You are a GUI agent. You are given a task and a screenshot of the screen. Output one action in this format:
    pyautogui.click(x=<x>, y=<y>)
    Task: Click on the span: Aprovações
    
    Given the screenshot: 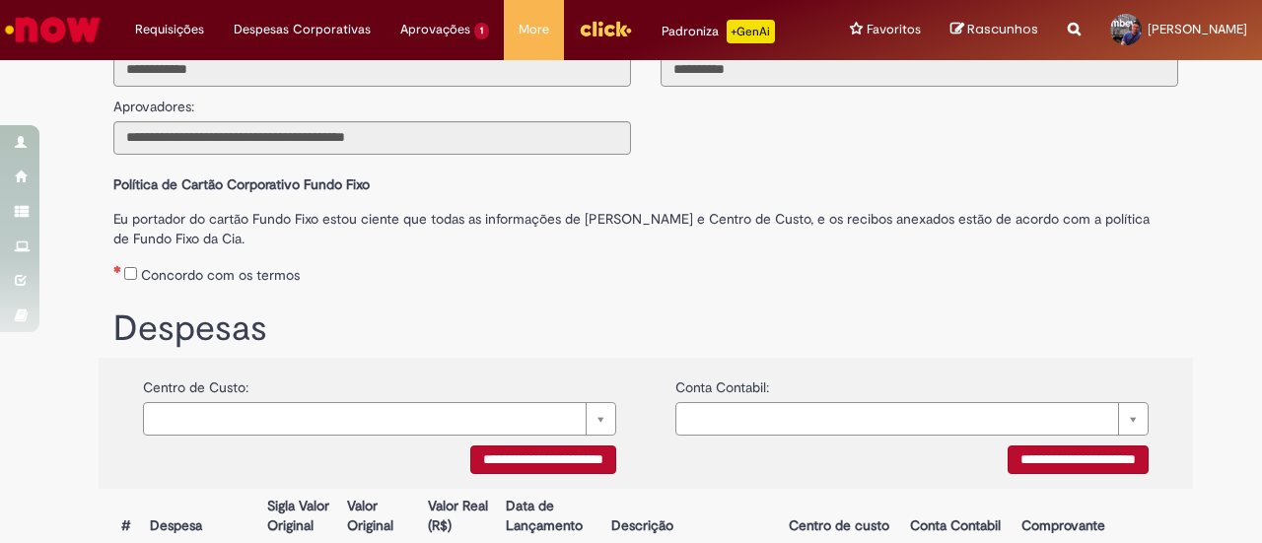 What is the action you would take?
    pyautogui.click(x=435, y=30)
    